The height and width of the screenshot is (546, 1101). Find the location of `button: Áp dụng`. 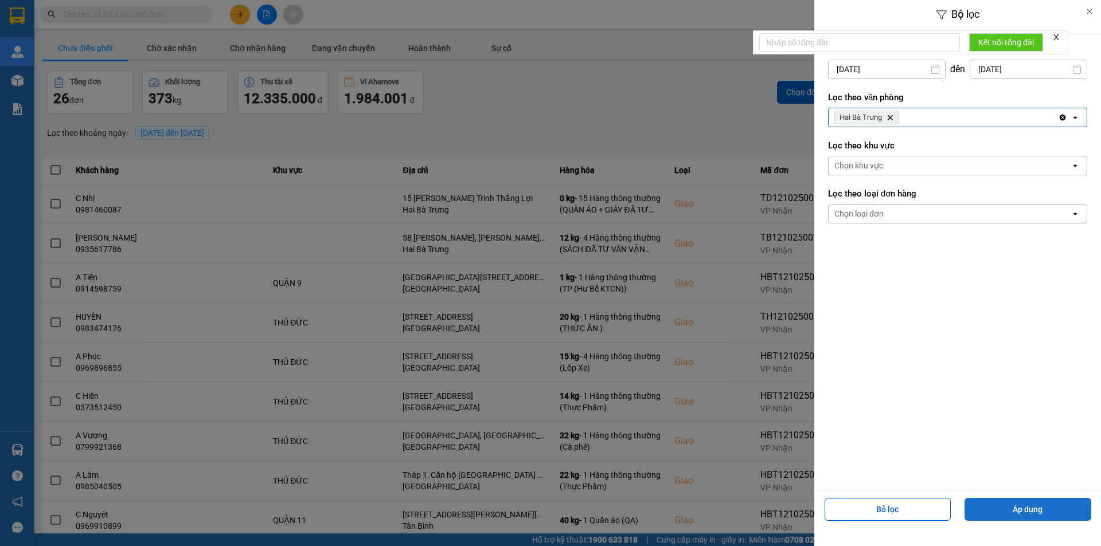

button: Áp dụng is located at coordinates (1027, 510).